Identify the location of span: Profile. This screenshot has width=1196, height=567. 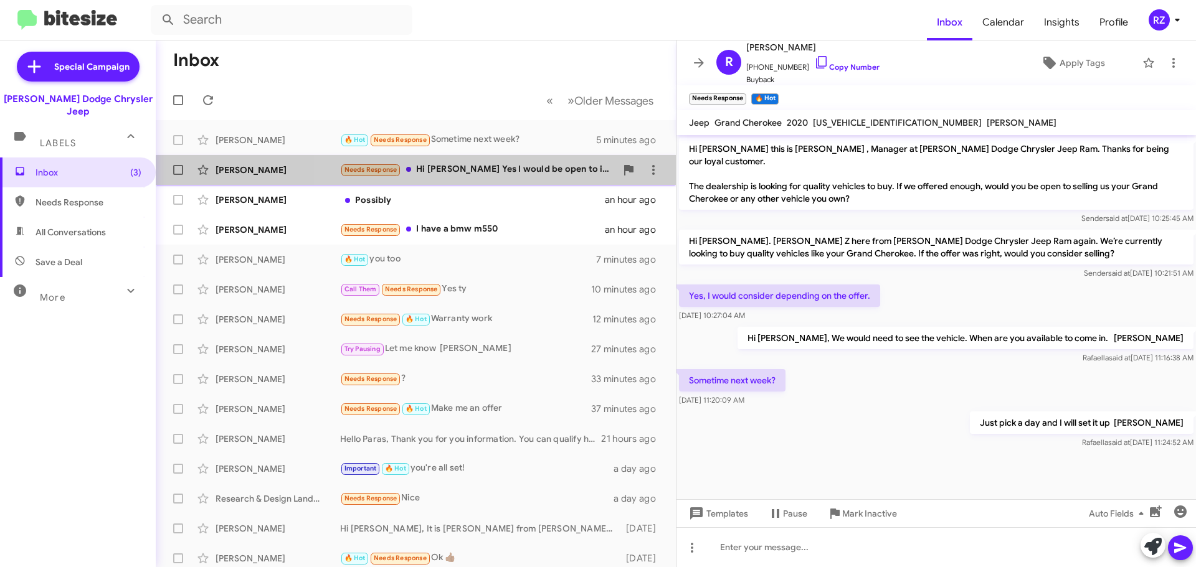
(1113, 22).